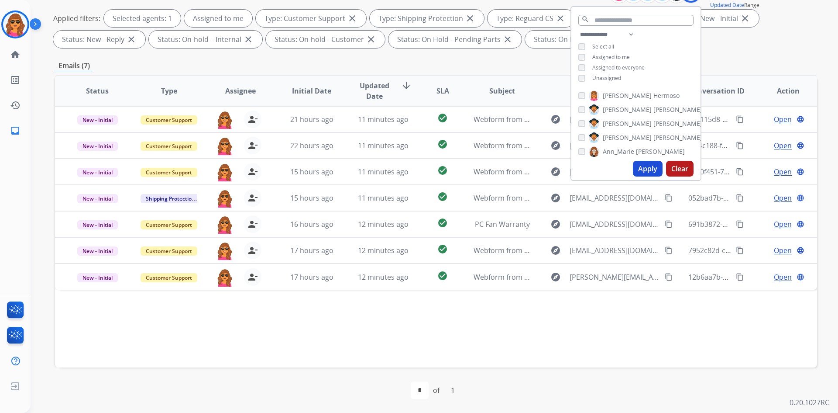 Image resolution: width=838 pixels, height=413 pixels. Describe the element at coordinates (753, 277) in the screenshot. I see `span: 12b6aa7b-a176-4924-9139-f75f4fa2e2ce` at that location.